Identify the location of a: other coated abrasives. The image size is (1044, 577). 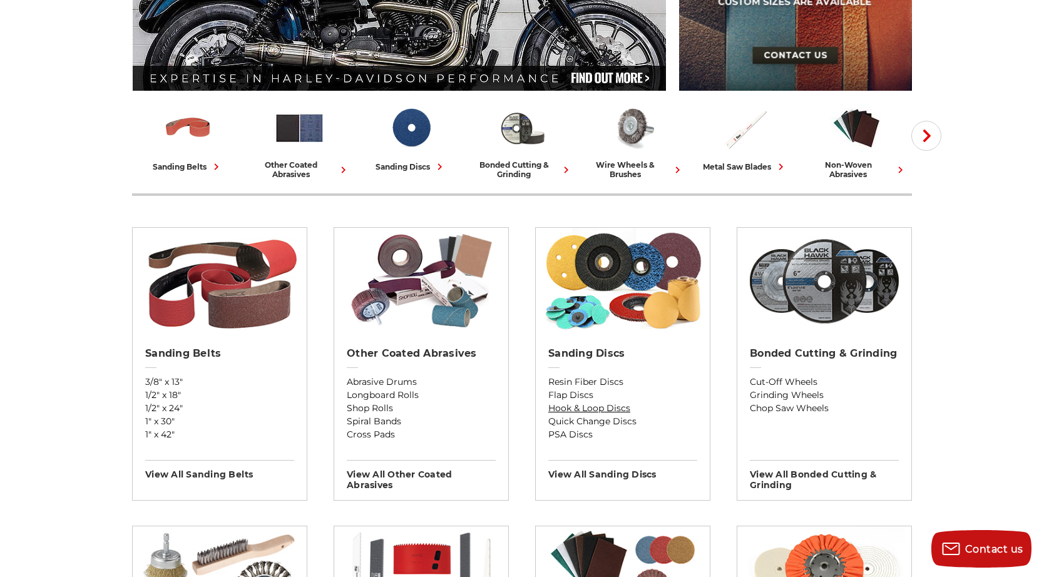
(299, 140).